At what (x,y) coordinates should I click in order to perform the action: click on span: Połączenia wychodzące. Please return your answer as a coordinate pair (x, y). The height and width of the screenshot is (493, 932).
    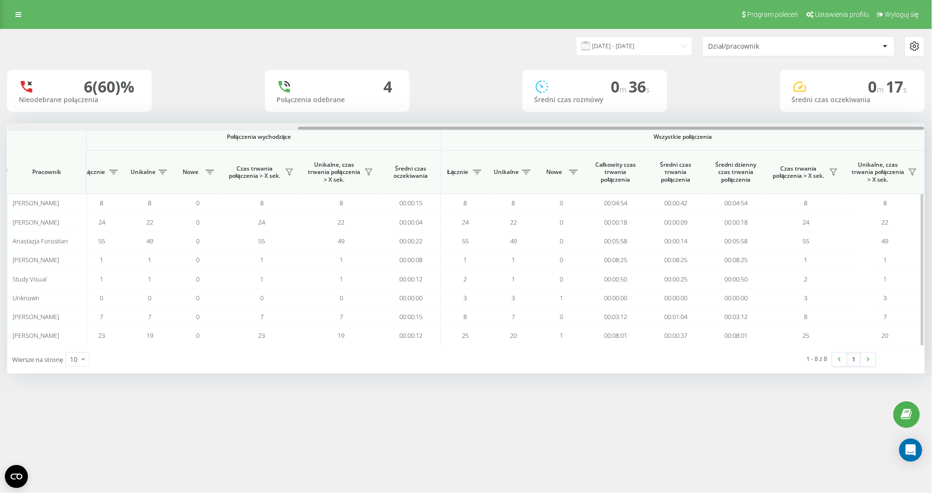
    Looking at the image, I should click on (259, 137).